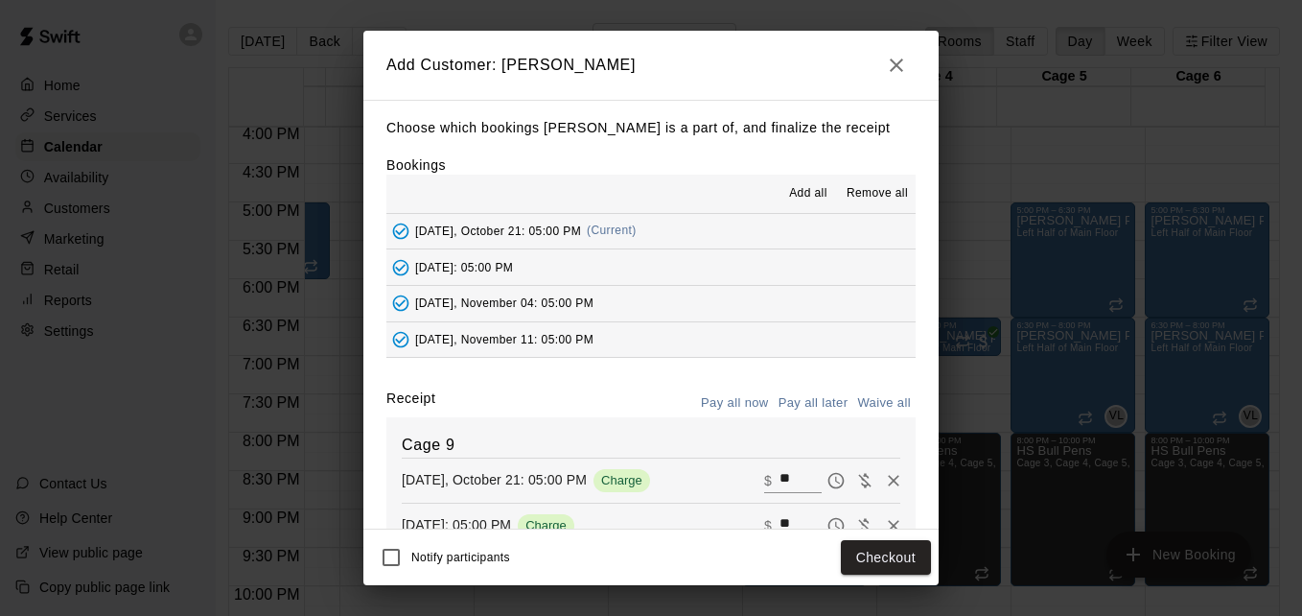  What do you see at coordinates (410, 403) in the screenshot?
I see `label: Receipt` at bounding box center [410, 403].